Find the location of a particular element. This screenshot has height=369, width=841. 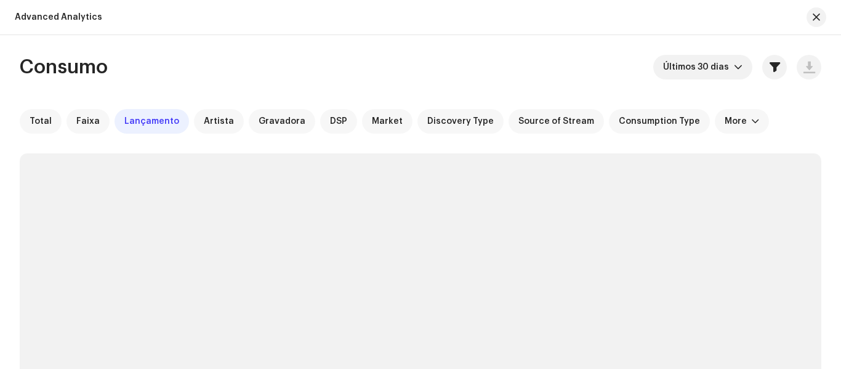

span: DSP is located at coordinates (339, 121).